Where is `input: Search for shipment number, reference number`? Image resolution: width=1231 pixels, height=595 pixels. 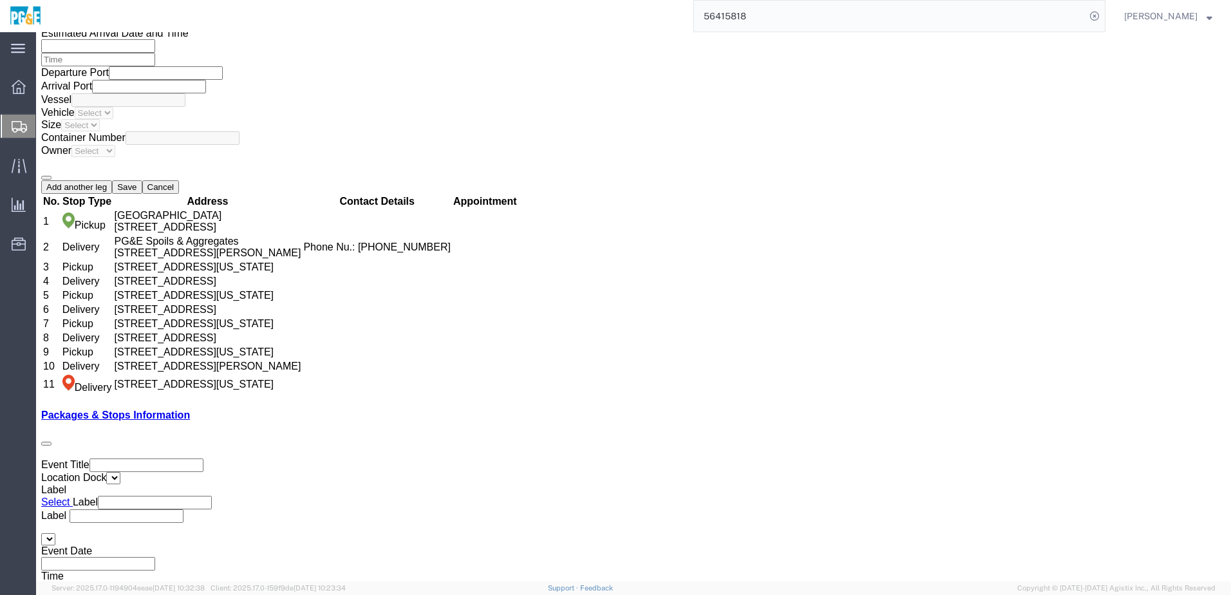
input: Search for shipment number, reference number is located at coordinates (890, 16).